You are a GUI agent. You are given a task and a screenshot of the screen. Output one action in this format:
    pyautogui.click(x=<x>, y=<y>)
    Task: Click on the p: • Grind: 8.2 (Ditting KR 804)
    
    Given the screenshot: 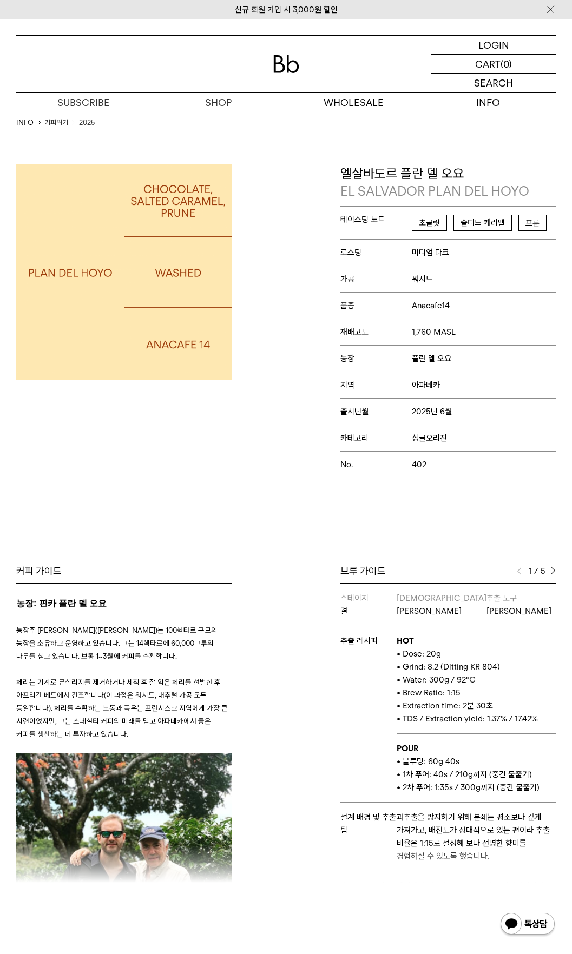 What is the action you would take?
    pyautogui.click(x=476, y=667)
    